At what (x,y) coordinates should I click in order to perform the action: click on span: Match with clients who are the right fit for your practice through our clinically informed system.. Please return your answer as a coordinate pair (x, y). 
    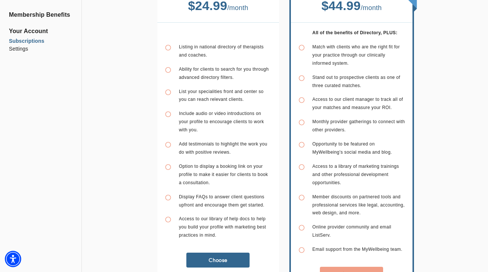
    Looking at the image, I should click on (356, 55).